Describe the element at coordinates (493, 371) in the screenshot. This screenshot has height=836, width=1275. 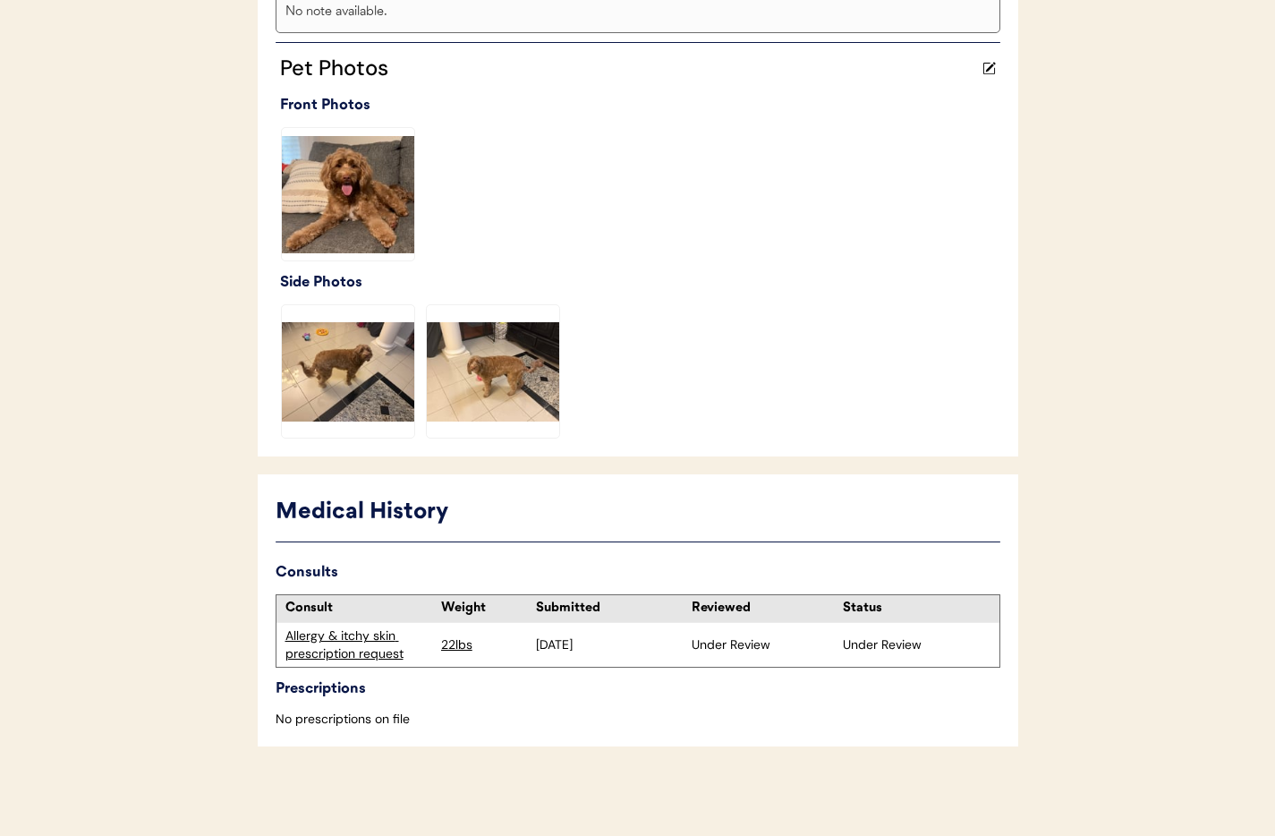
I see `img: image.jpg` at that location.